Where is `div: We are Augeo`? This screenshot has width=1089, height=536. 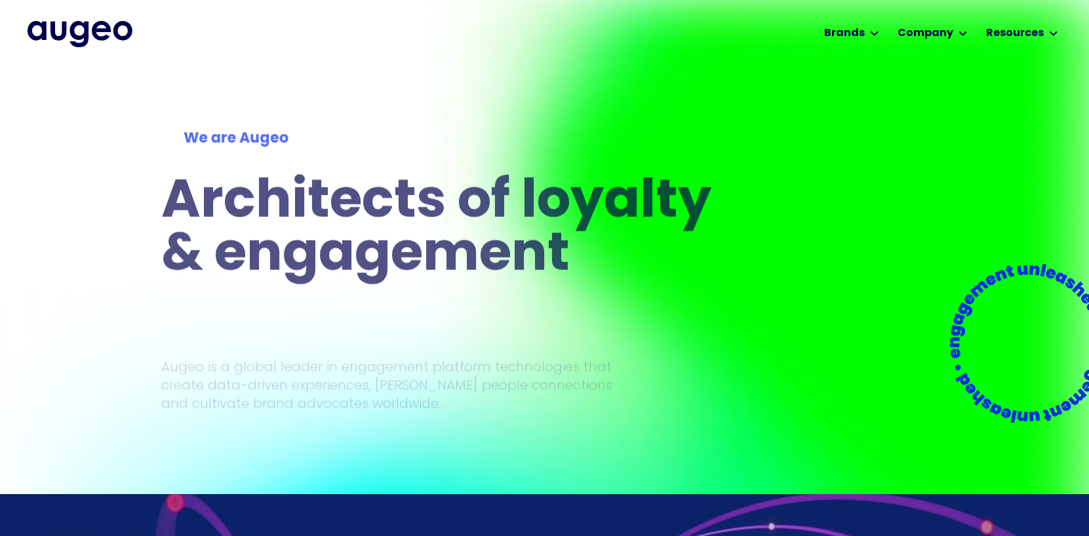
div: We are Augeo is located at coordinates (445, 139).